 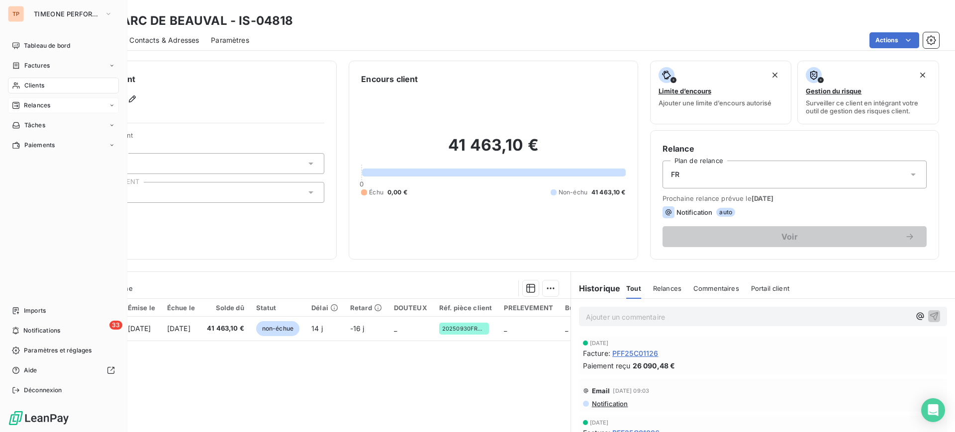 I want to click on h6: Relance, so click(x=794, y=149).